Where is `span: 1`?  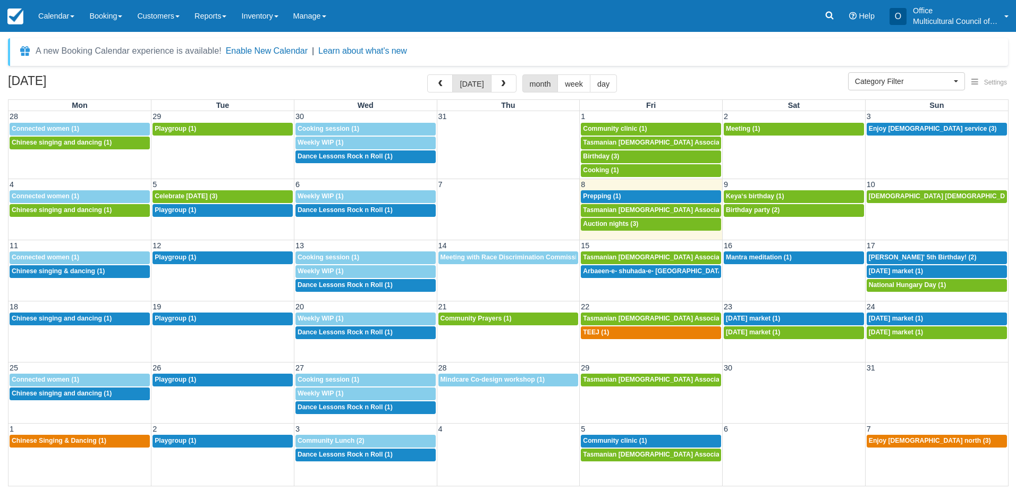 span: 1 is located at coordinates (12, 429).